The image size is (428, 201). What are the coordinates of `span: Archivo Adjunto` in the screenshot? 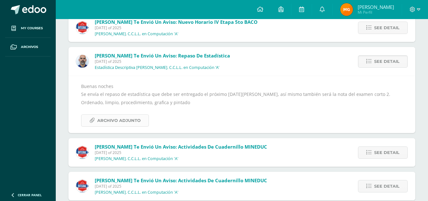 It's located at (119, 120).